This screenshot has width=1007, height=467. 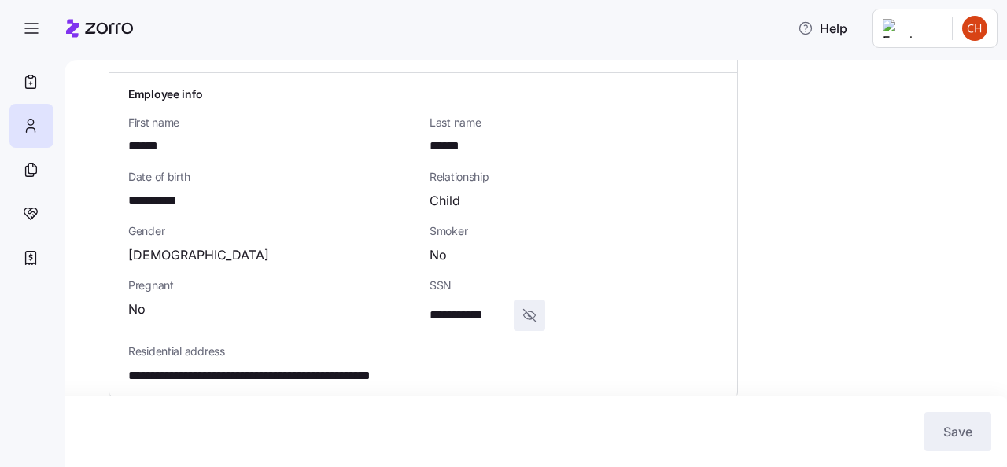 What do you see at coordinates (423, 94) in the screenshot?
I see `h1: Employee info` at bounding box center [423, 94].